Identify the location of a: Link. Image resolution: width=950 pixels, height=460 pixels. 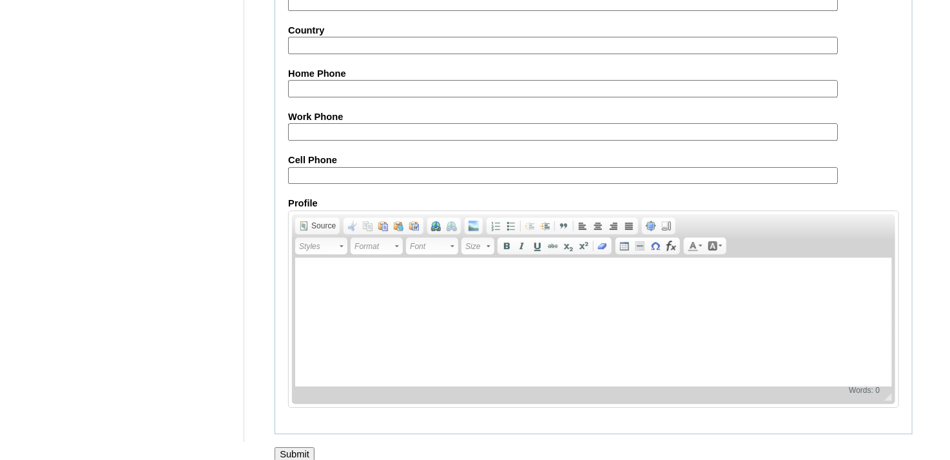
(436, 226).